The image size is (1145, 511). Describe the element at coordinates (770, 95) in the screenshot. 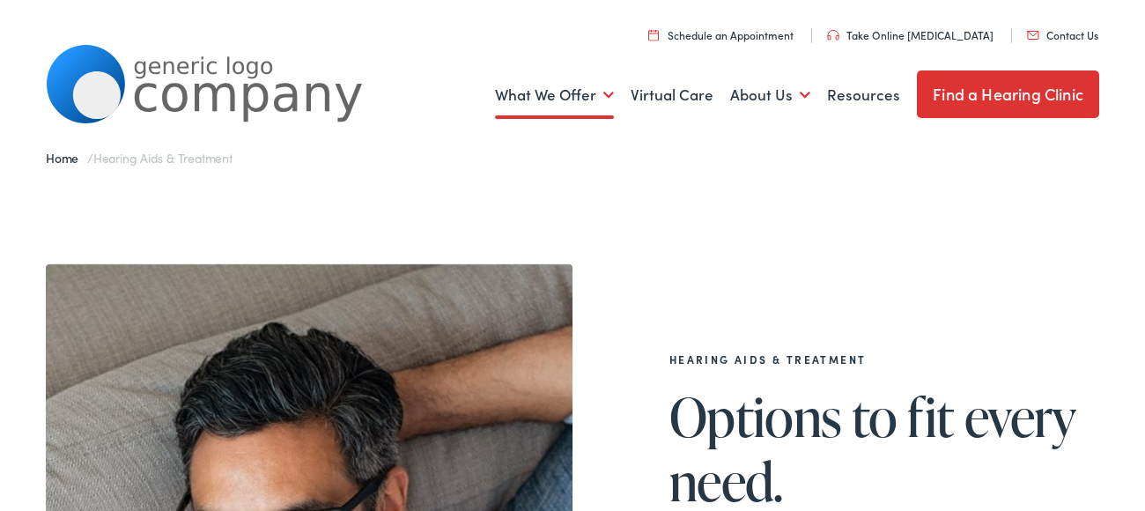

I see `a: About Us` at that location.